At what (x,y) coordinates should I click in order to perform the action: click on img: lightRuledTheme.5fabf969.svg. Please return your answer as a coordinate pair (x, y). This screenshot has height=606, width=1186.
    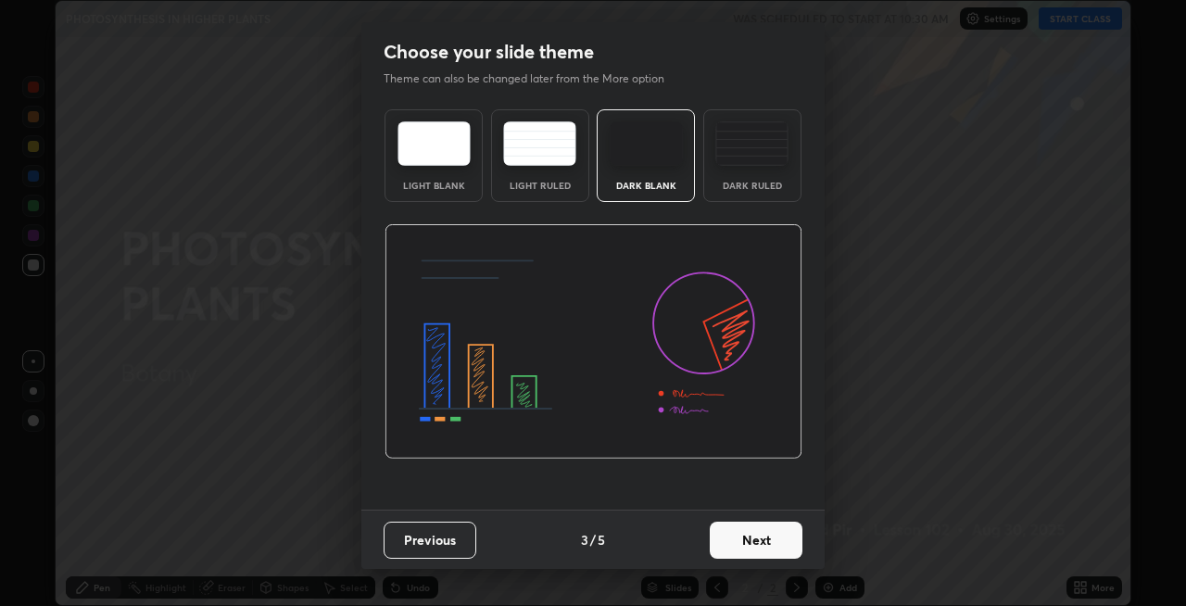
    Looking at the image, I should click on (539, 144).